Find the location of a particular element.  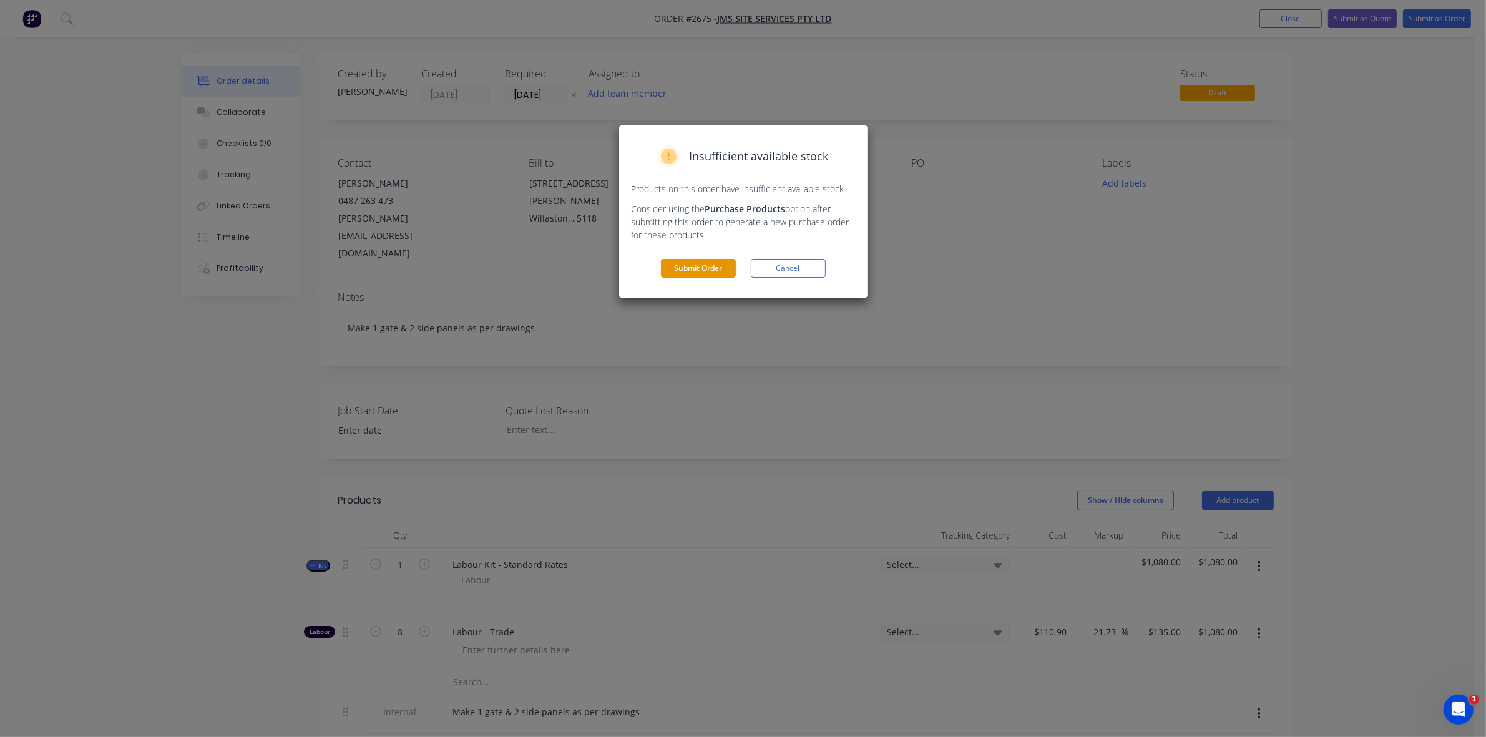

span: Insufficient available stock is located at coordinates (759, 156).